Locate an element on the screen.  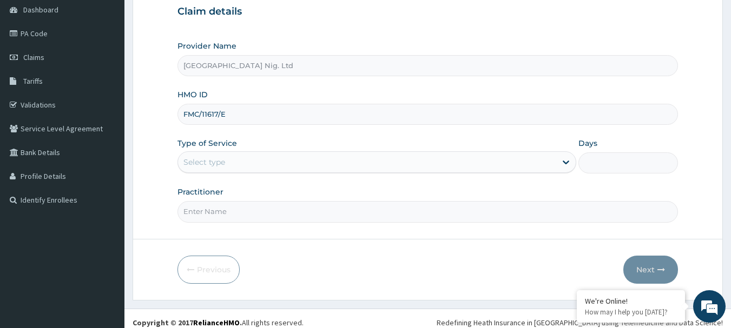
strong: Copyright © 2017 . is located at coordinates (187, 323).